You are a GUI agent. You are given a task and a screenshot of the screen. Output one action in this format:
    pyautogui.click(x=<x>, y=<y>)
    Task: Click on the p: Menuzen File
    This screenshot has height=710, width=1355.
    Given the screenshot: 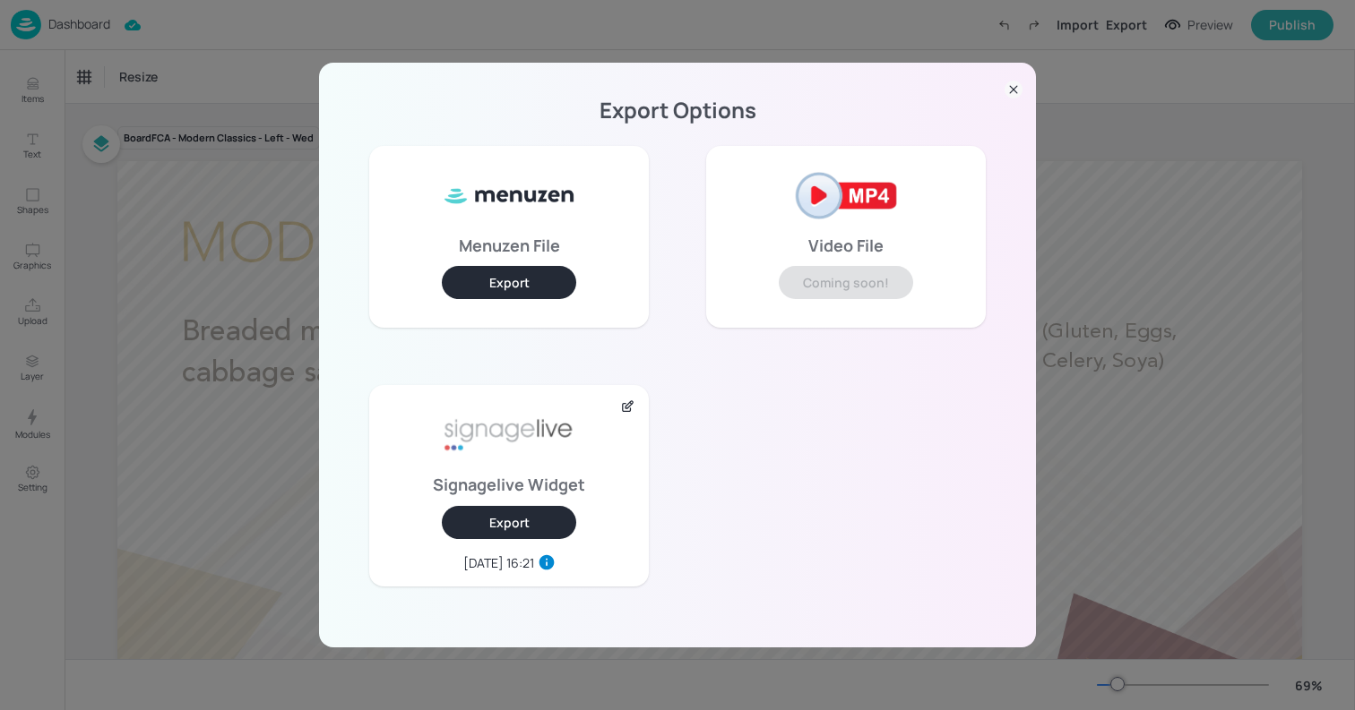 What is the action you would take?
    pyautogui.click(x=509, y=245)
    